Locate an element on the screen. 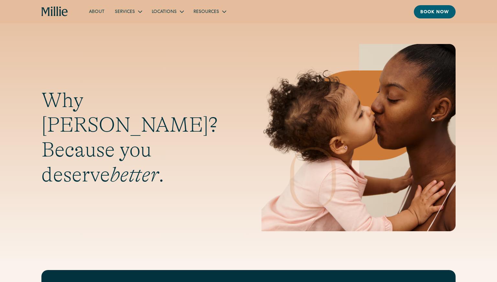 Image resolution: width=497 pixels, height=282 pixels. img: Mother and baby sharing a kiss, highlighting the emotional bond and nurturing care at the heart o... is located at coordinates (358, 137).